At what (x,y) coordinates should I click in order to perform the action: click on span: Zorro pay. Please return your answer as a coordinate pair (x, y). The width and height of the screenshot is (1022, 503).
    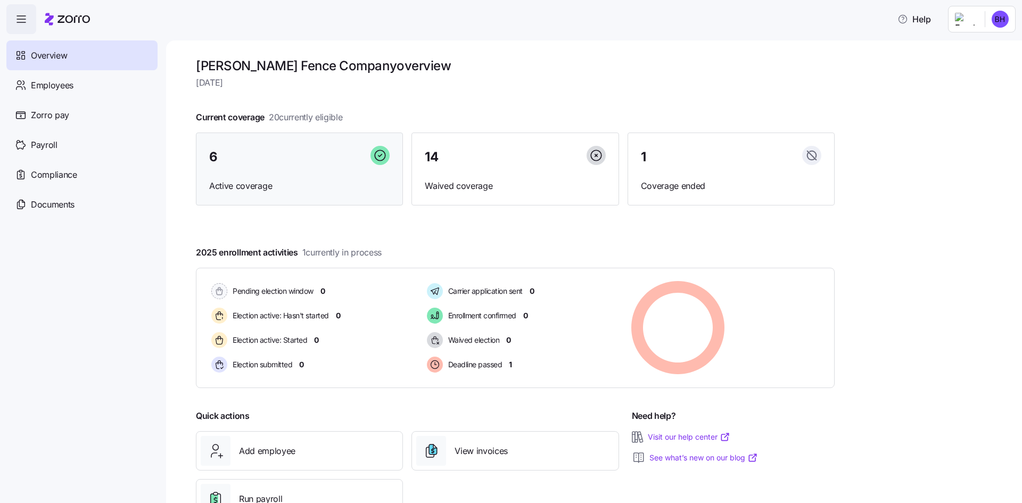
    Looking at the image, I should click on (50, 115).